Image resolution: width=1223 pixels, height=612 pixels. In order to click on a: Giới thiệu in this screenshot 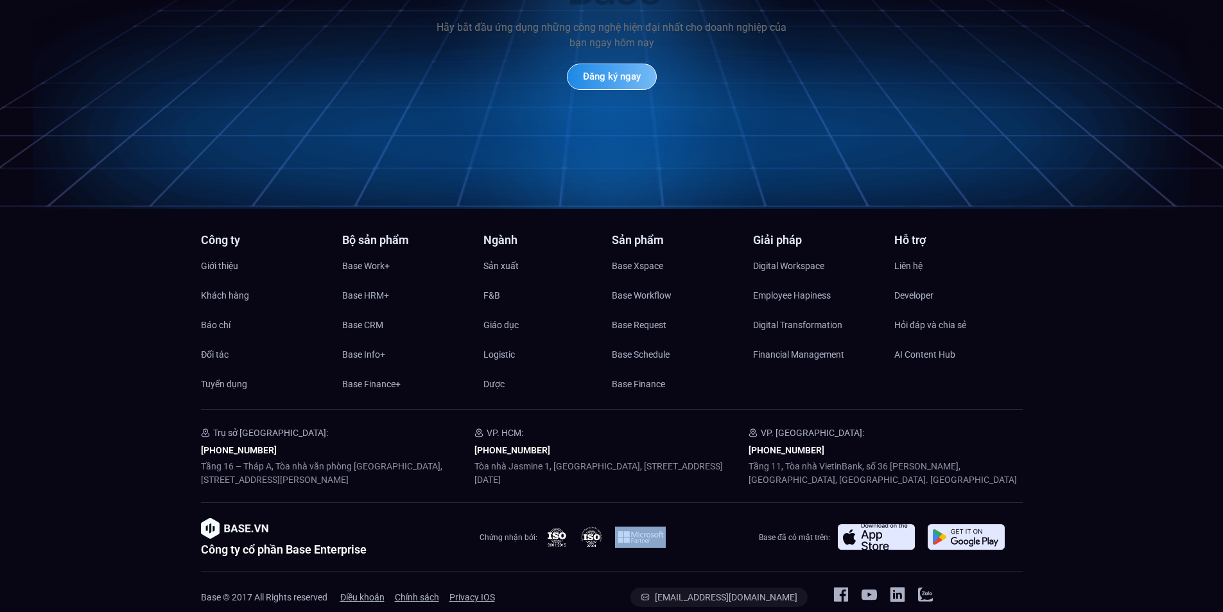, I will do `click(265, 266)`.